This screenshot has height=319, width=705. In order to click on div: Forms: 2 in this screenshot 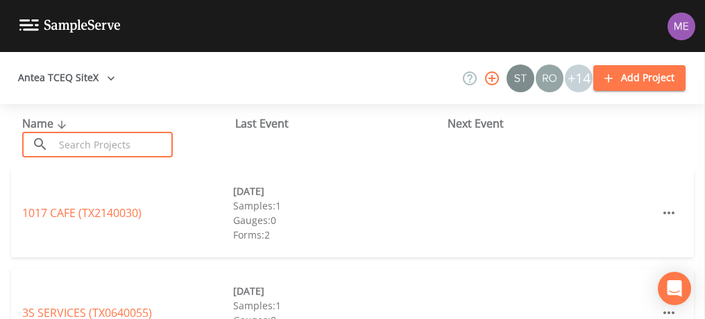, I will do `click(338, 234)`.